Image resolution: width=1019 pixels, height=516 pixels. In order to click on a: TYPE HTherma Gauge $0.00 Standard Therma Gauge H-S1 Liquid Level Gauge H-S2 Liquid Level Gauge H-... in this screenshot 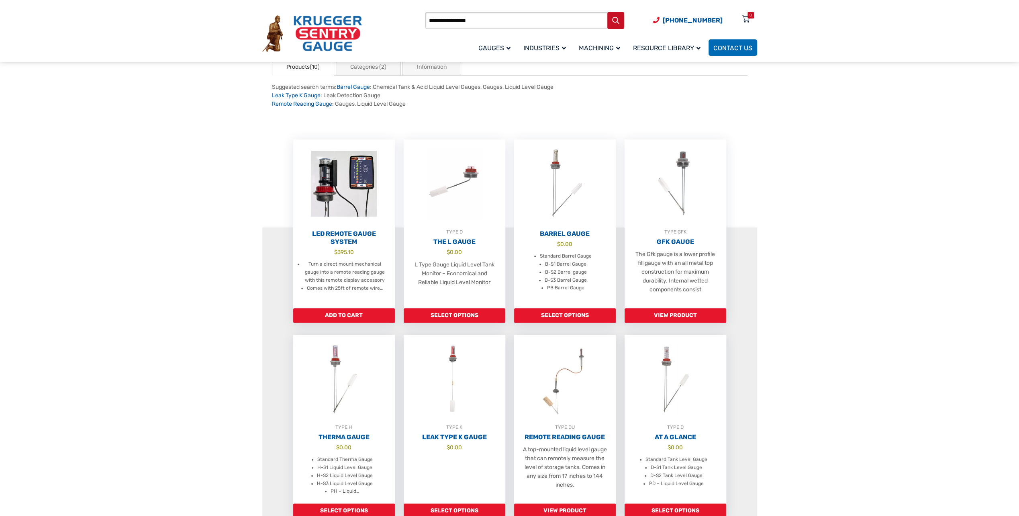, I will do `click(344, 419)`.